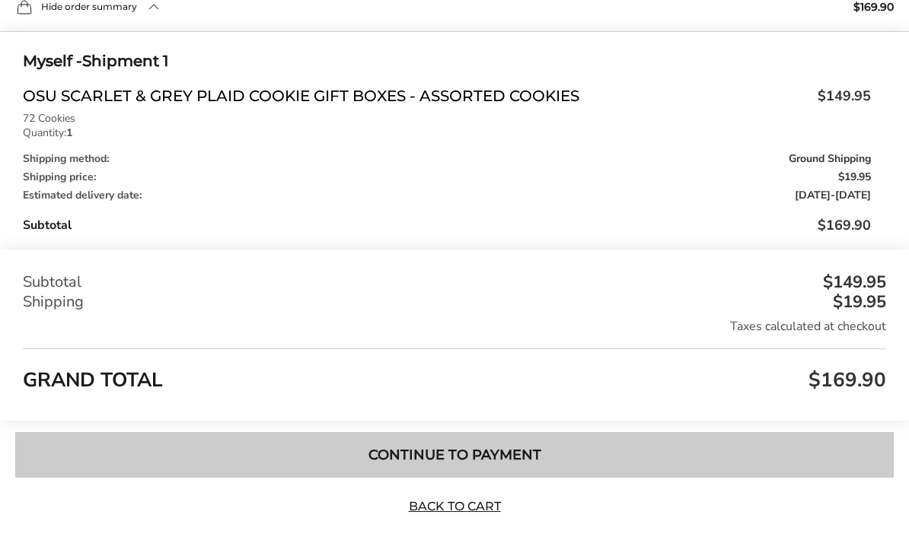 The width and height of the screenshot is (909, 553). What do you see at coordinates (857, 302) in the screenshot?
I see `div: $19.95` at bounding box center [857, 302].